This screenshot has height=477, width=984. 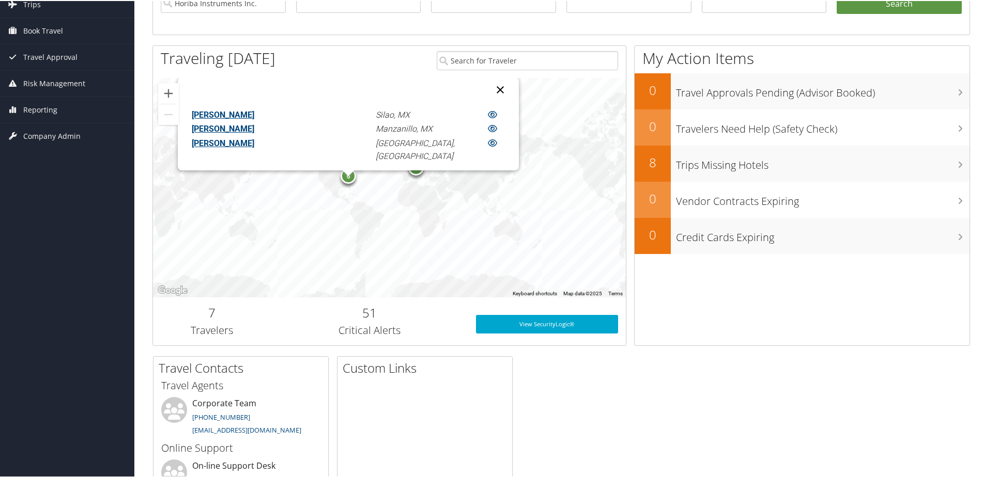 What do you see at coordinates (823, 198) in the screenshot?
I see `h3: Vendor Contracts Expiring` at bounding box center [823, 198].